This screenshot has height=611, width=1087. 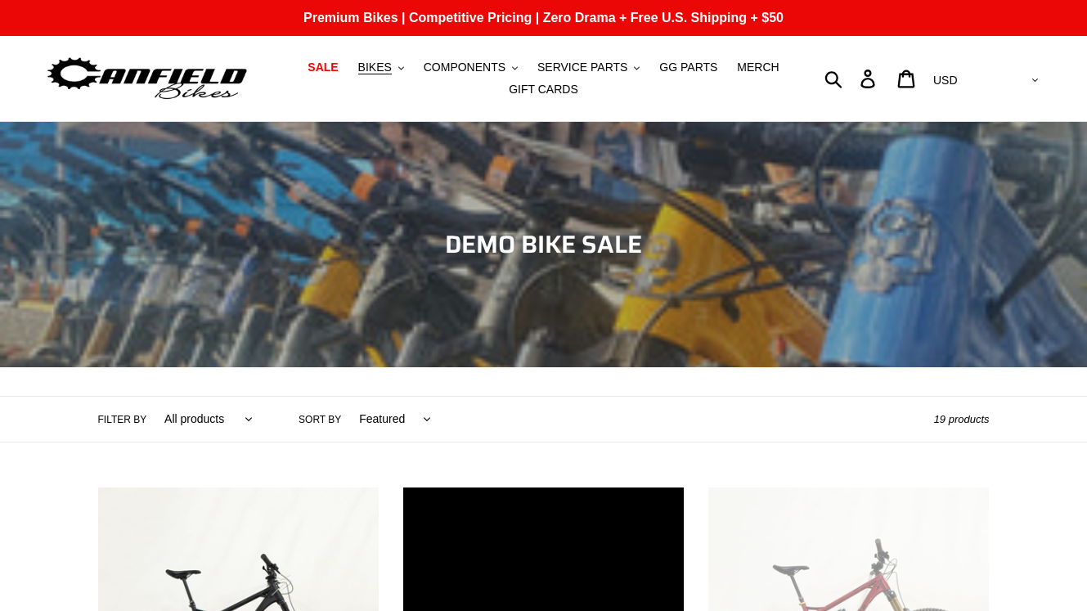 I want to click on label: Filter by, so click(x=123, y=420).